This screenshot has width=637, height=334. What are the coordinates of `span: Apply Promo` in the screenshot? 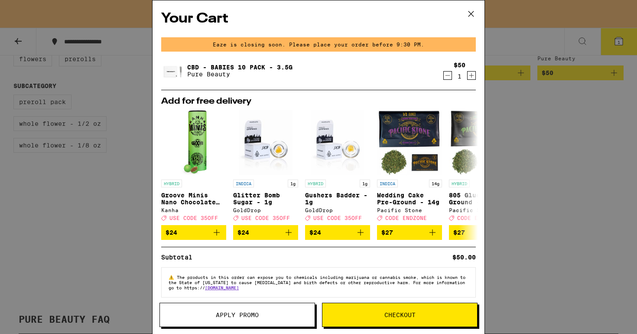 It's located at (237, 315).